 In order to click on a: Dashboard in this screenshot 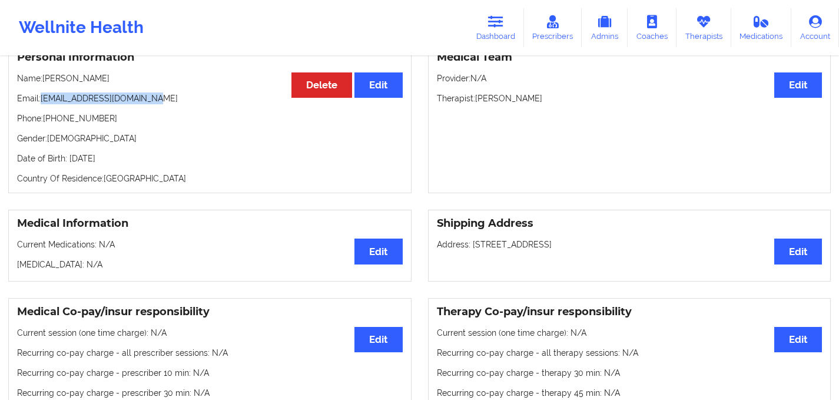, I will do `click(496, 28)`.